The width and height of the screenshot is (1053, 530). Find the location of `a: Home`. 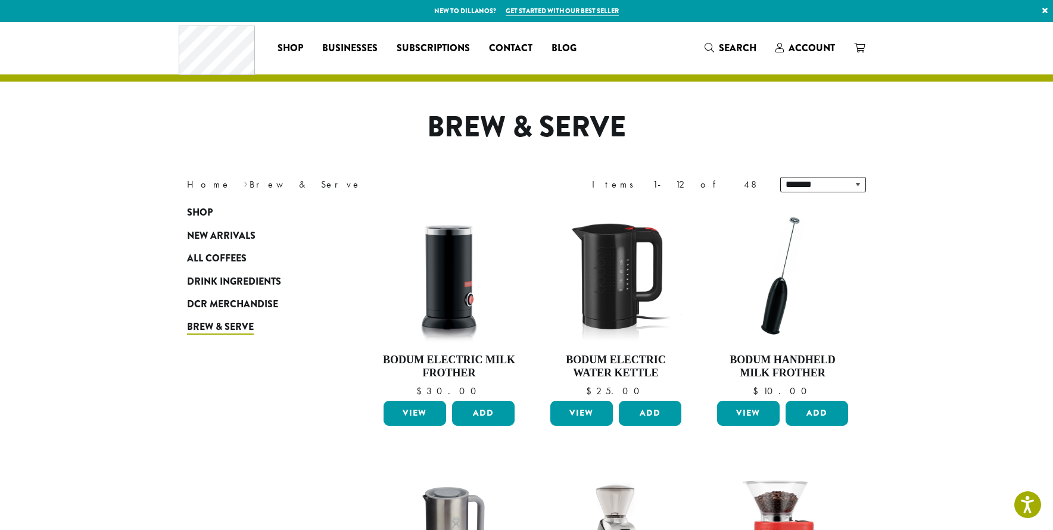

a: Home is located at coordinates (209, 184).